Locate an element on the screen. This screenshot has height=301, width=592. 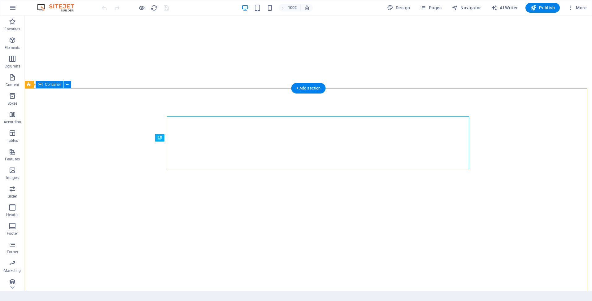
p: Slider is located at coordinates (12, 196).